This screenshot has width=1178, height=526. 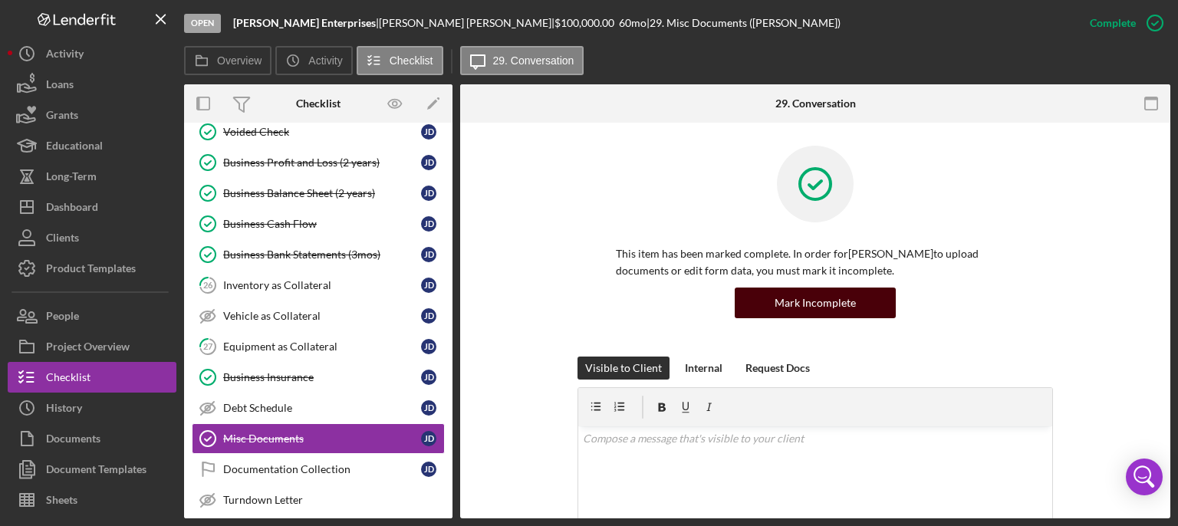 I want to click on div: 29. Conversation, so click(x=816, y=104).